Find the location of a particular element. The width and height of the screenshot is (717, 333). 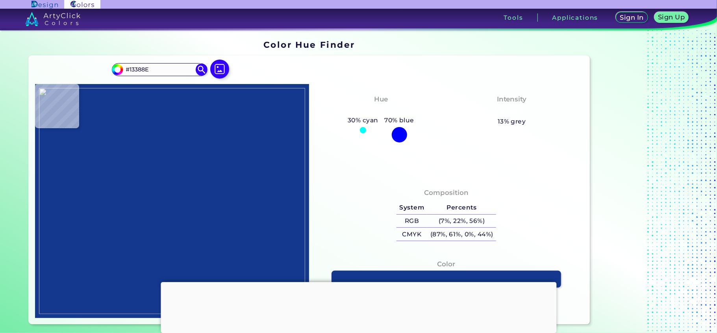

h3: Applications is located at coordinates (575, 17).